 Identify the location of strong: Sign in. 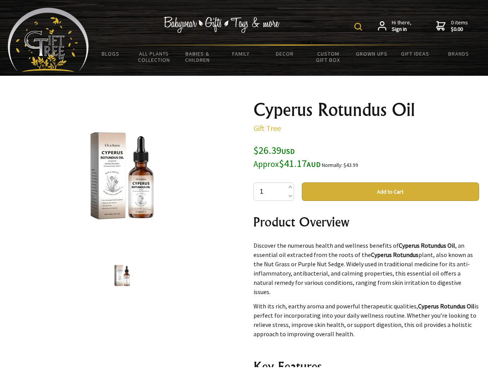
(402, 29).